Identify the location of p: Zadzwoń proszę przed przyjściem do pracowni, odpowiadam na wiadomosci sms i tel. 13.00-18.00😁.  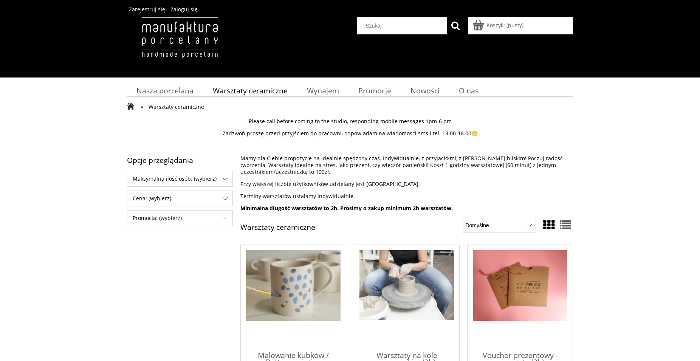
(350, 133).